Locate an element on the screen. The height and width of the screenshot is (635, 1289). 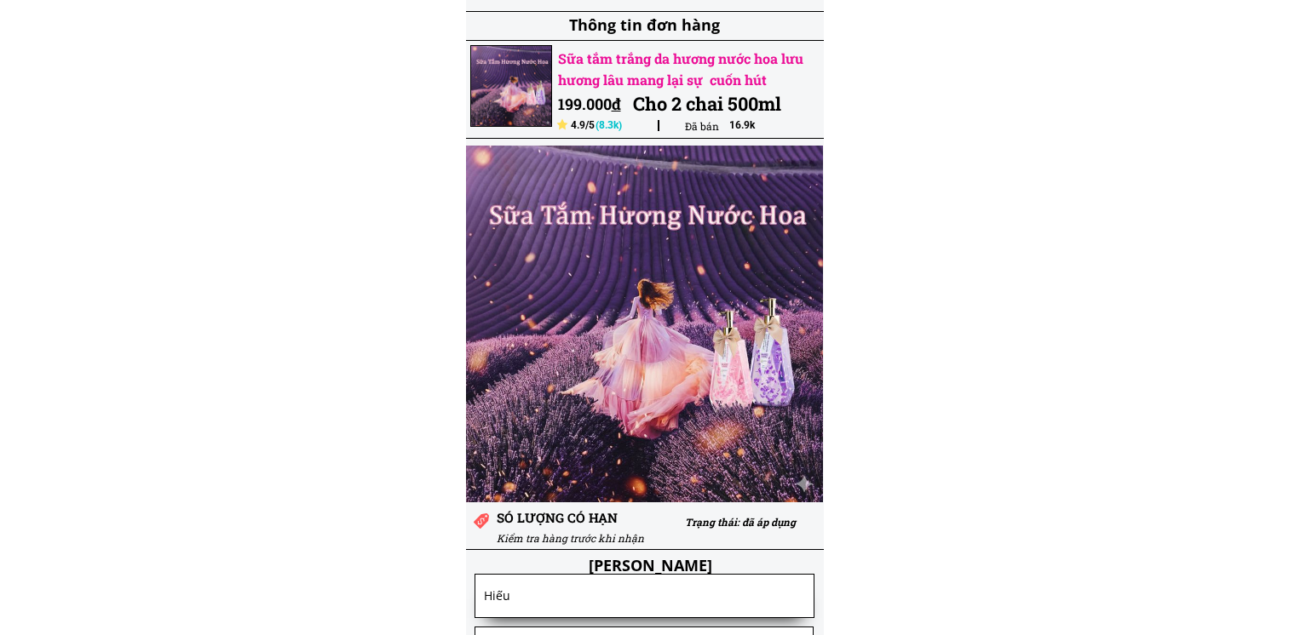
h3: Sữa tắm trắng da hương nước hoa lưu hương lâu mang lại sự cuốn hút is located at coordinates (691, 69).